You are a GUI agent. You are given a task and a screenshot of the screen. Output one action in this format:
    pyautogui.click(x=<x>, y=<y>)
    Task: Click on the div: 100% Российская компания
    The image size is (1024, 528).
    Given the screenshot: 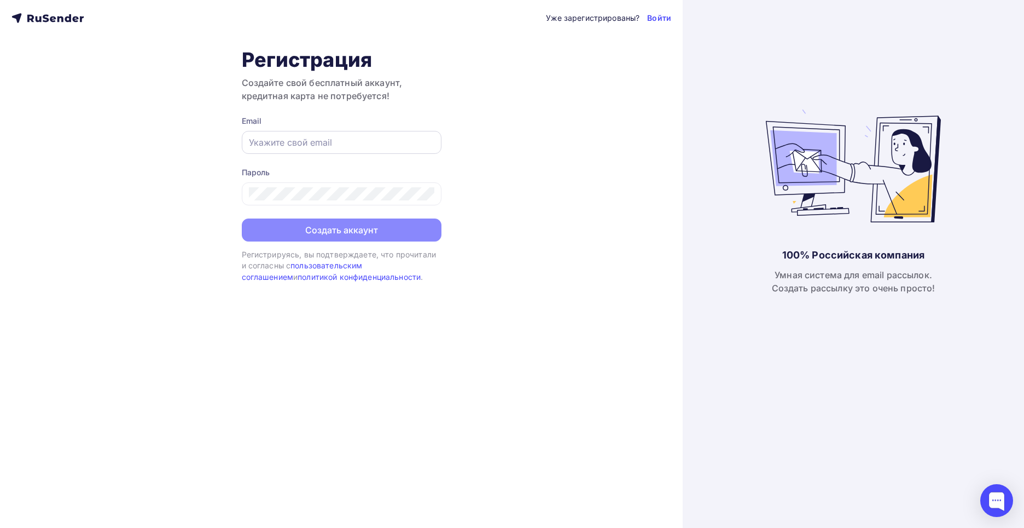 What is the action you would take?
    pyautogui.click(x=854, y=255)
    